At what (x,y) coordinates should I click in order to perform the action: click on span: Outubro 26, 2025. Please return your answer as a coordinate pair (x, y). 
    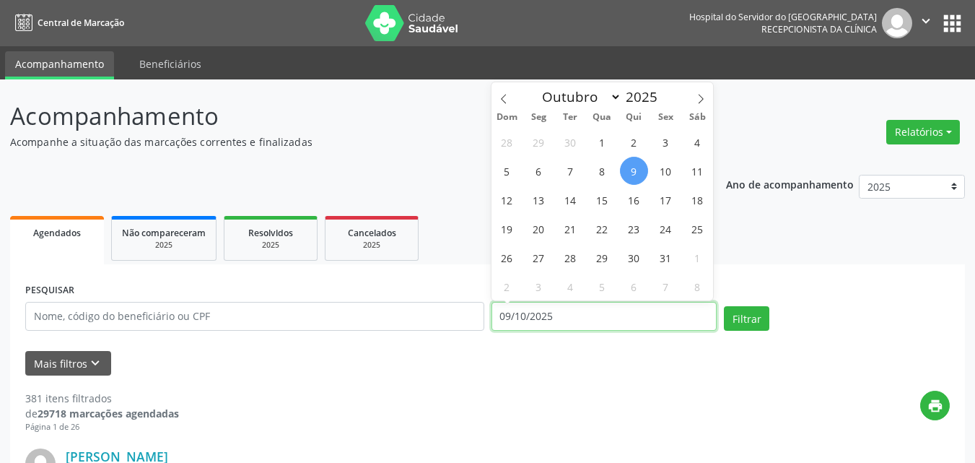
    Looking at the image, I should click on (507, 257).